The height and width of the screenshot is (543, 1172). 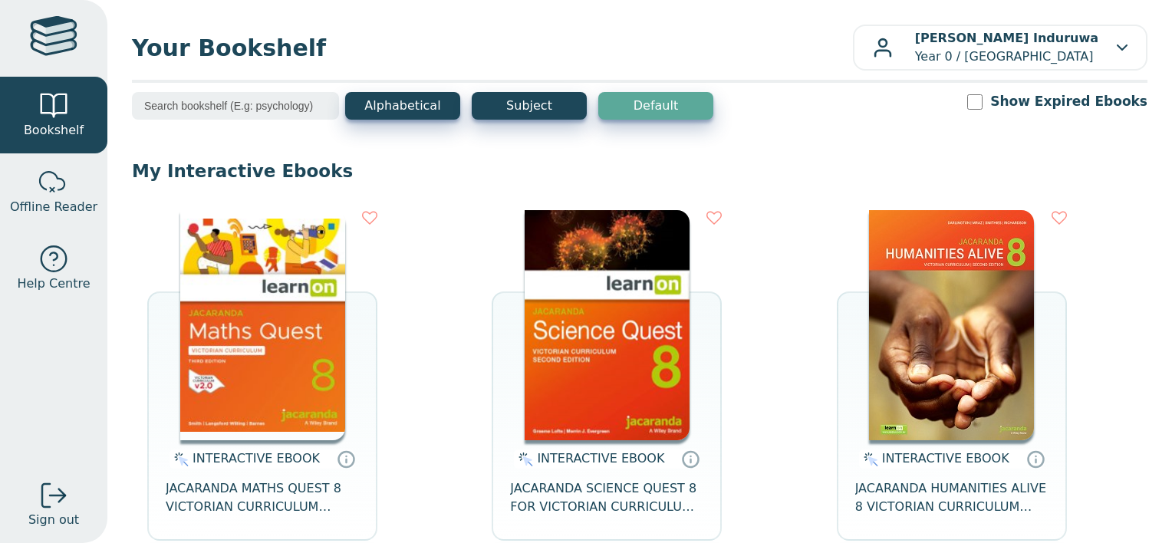 What do you see at coordinates (262, 325) in the screenshot?
I see `img: c004558a-e884-43ec-b87a-da9408141e80.jpg` at bounding box center [262, 325].